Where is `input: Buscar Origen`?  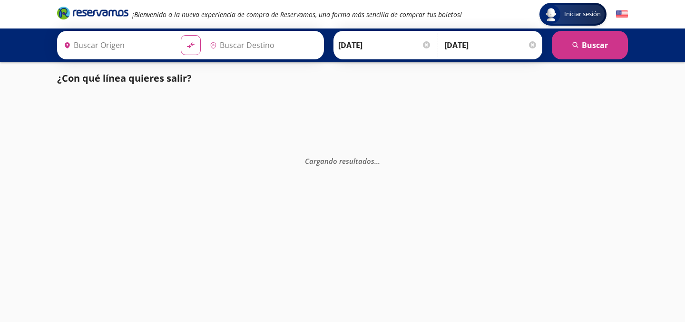
input: Buscar Origen is located at coordinates (116, 45).